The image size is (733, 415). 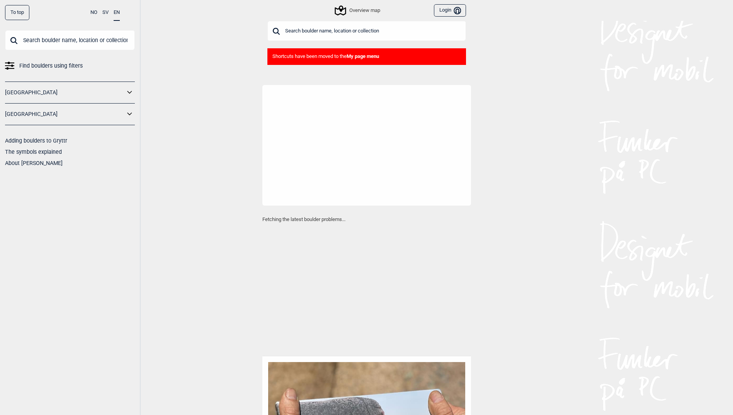 I want to click on button: NO, so click(x=94, y=12).